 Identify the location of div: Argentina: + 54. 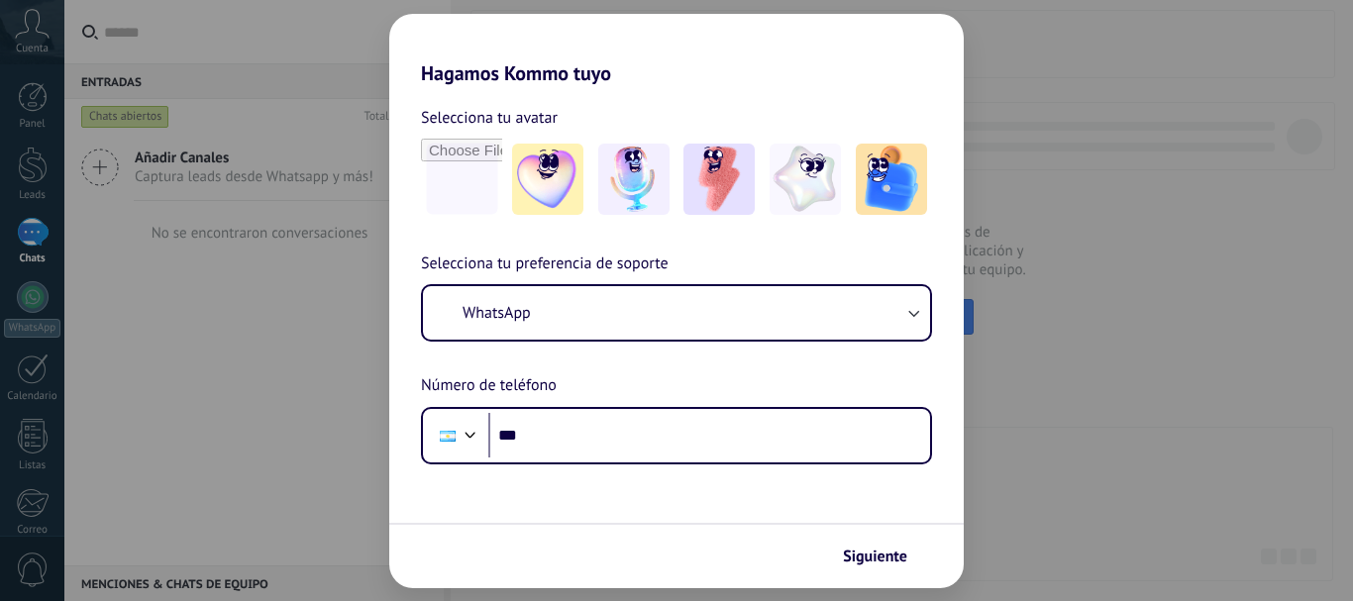
(448, 436).